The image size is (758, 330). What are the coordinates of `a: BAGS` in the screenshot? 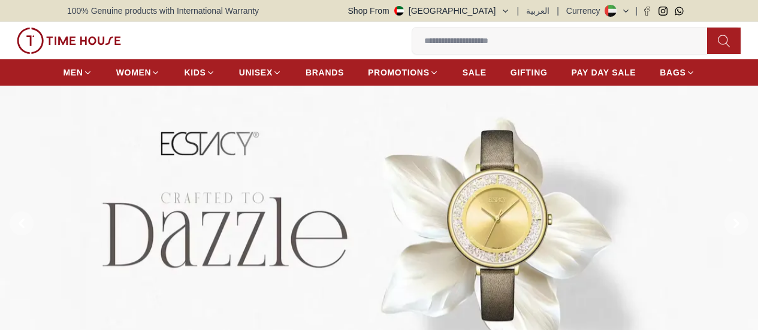 It's located at (677, 72).